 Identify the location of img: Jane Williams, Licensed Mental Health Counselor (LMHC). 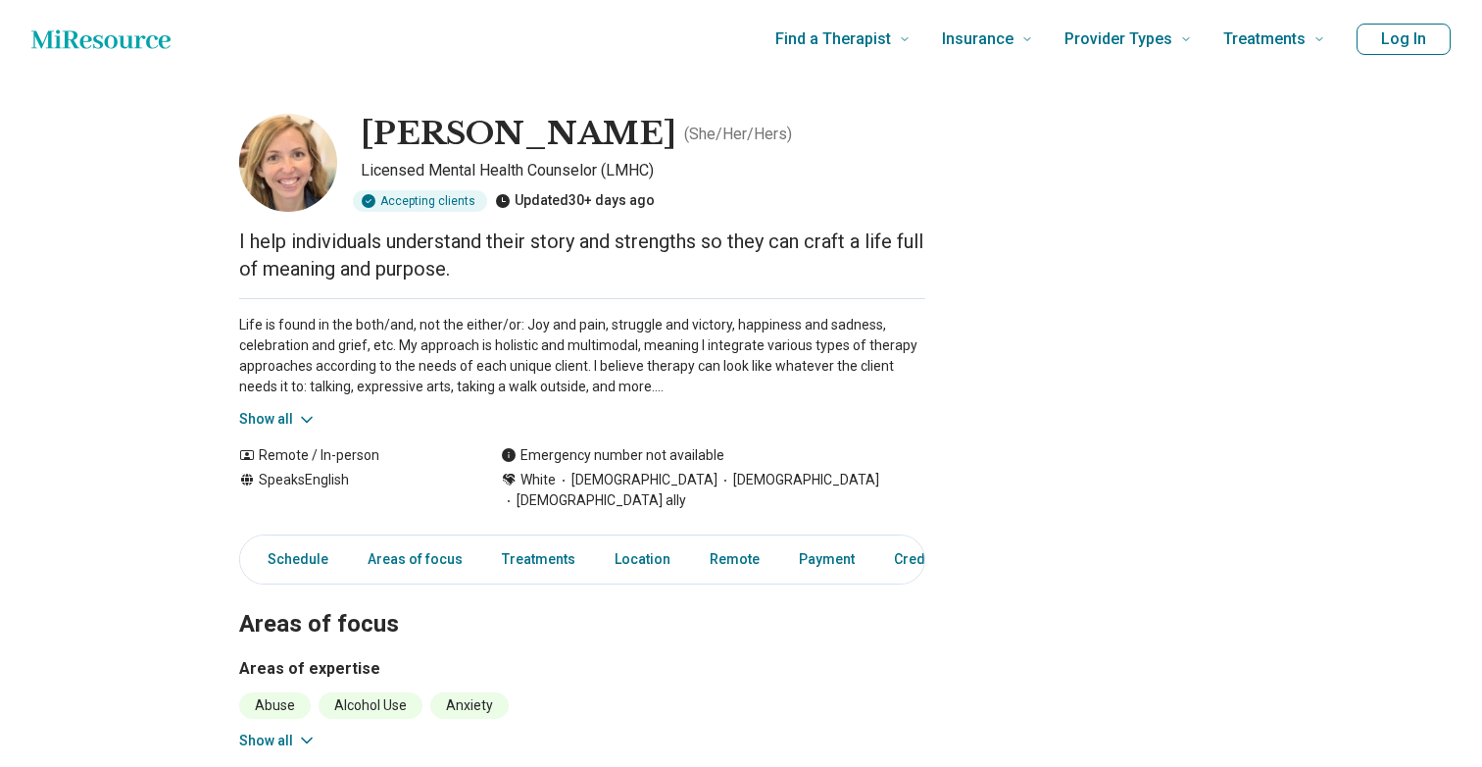
(288, 163).